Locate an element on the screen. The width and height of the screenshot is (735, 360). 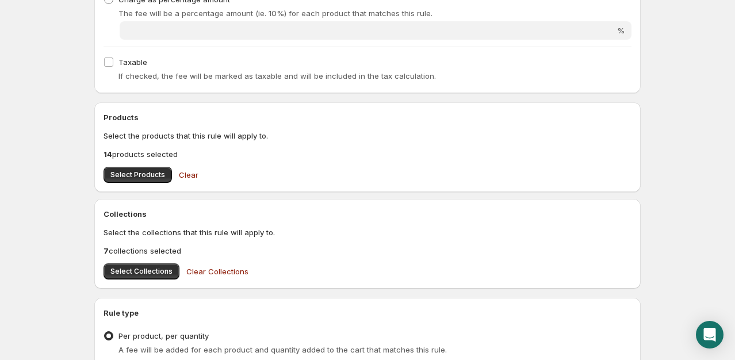
p: Select the products that this rule will apply to. is located at coordinates (367, 136).